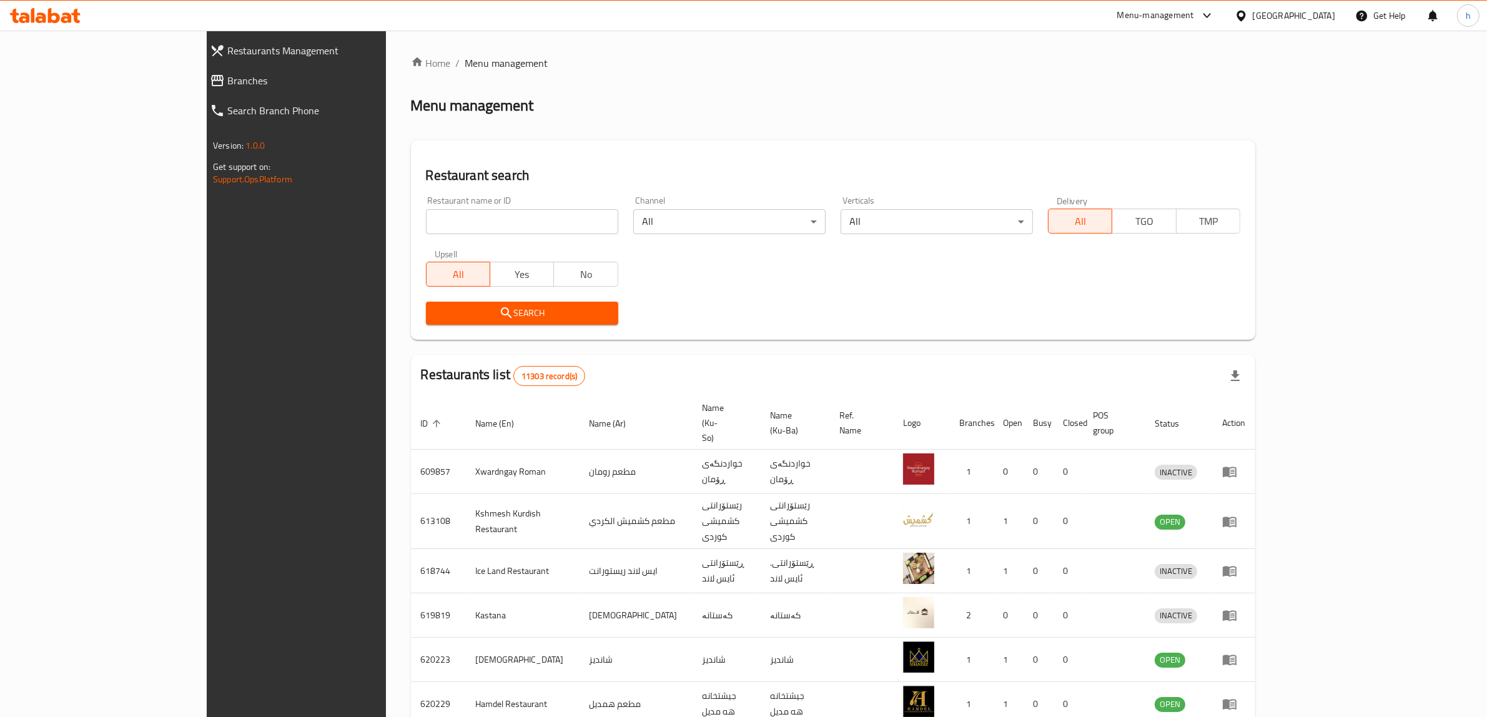  Describe the element at coordinates (919, 469) in the screenshot. I see `img: Xwardngay Roman` at that location.